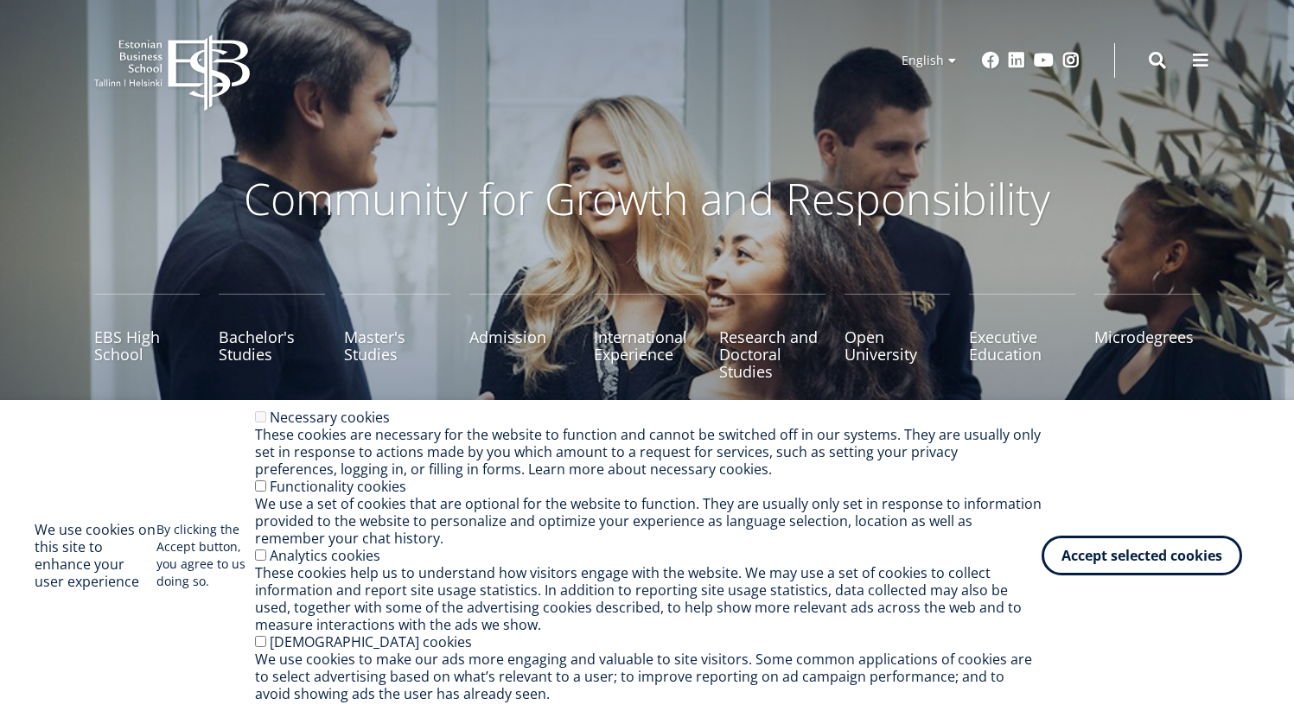 This screenshot has height=711, width=1294. Describe the element at coordinates (648, 452) in the screenshot. I see `div: These cookies are necessary for the website to function and cannot be switched off in our systems...` at that location.